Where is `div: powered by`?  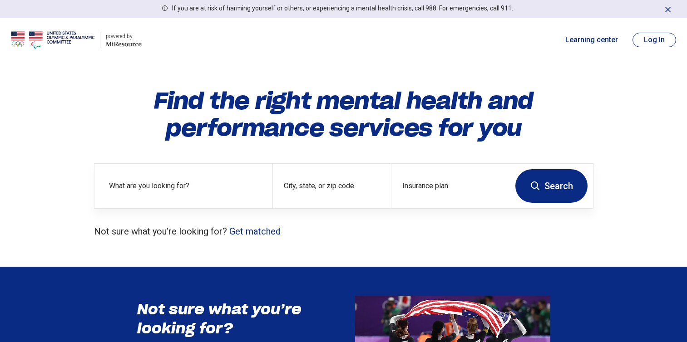
div: powered by is located at coordinates (124, 36).